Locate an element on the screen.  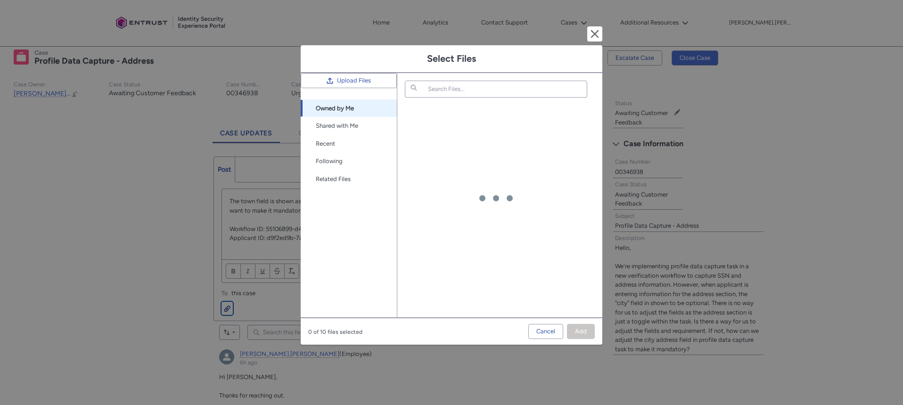
span: Upload Files is located at coordinates (354, 81).